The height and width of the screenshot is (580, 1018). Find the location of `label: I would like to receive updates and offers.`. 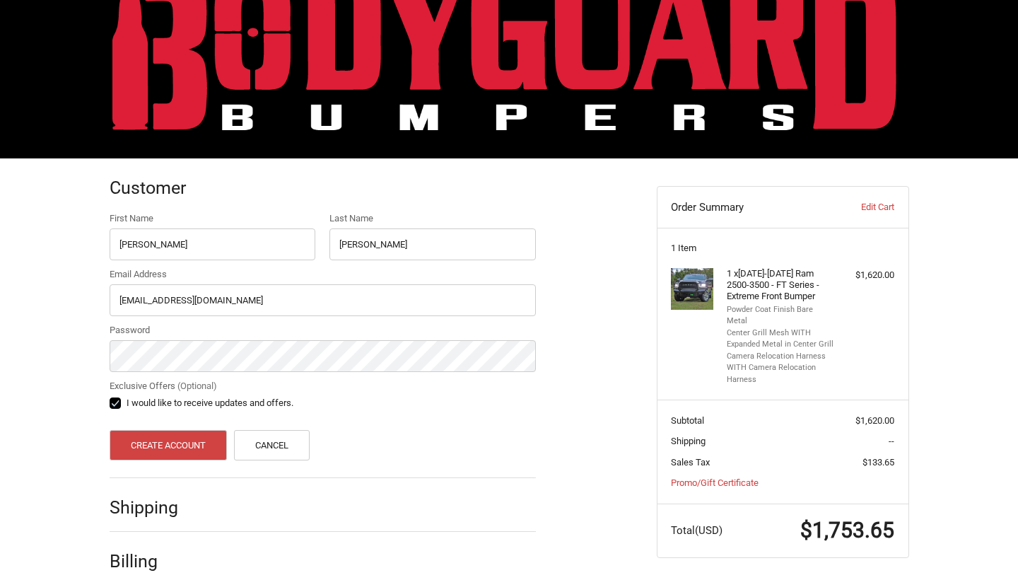

label: I would like to receive updates and offers. is located at coordinates (322, 403).